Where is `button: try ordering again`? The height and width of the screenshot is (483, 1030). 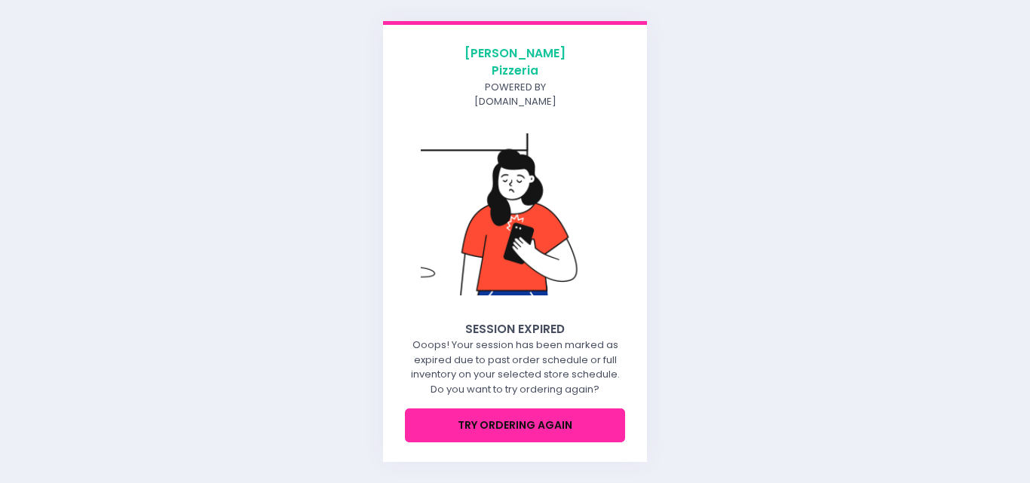
button: try ordering again is located at coordinates (515, 425).